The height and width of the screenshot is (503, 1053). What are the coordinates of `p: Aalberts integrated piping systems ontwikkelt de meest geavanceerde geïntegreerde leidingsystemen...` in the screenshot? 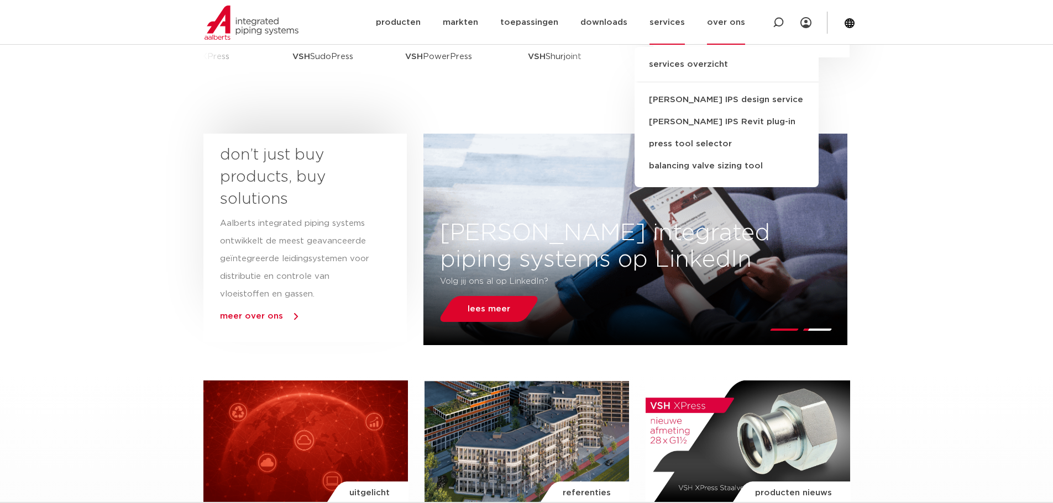 It's located at (295, 259).